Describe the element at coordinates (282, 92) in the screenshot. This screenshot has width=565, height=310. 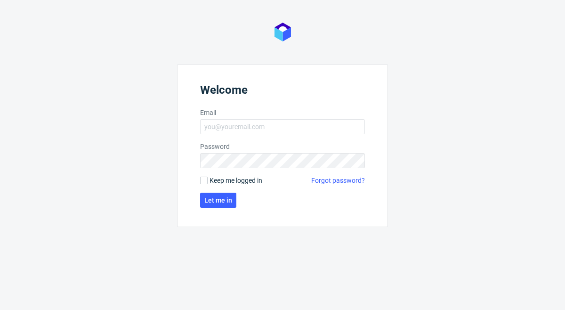
I see `header: Welcome` at that location.